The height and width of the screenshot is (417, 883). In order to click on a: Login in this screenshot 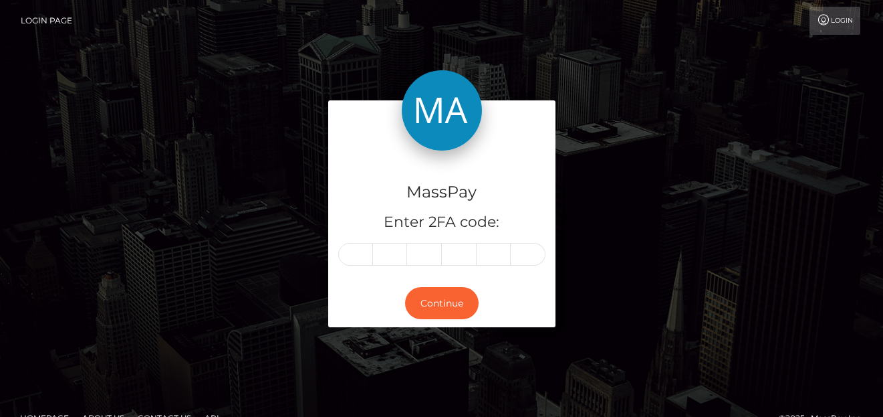, I will do `click(835, 21)`.